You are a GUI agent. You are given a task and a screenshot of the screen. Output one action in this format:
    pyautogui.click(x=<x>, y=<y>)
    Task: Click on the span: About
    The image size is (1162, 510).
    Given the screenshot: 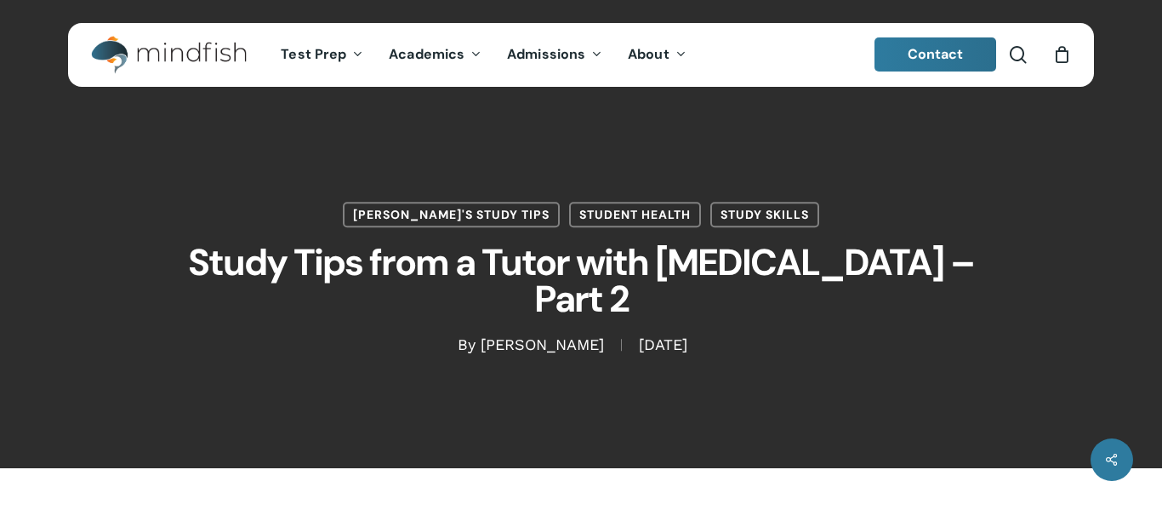 What is the action you would take?
    pyautogui.click(x=648, y=54)
    